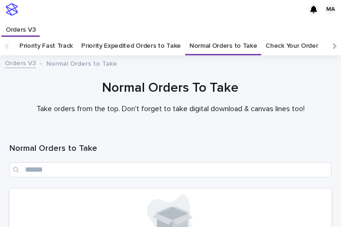 This screenshot has width=341, height=227. What do you see at coordinates (82, 63) in the screenshot?
I see `p: Normal Orders to Take` at bounding box center [82, 63].